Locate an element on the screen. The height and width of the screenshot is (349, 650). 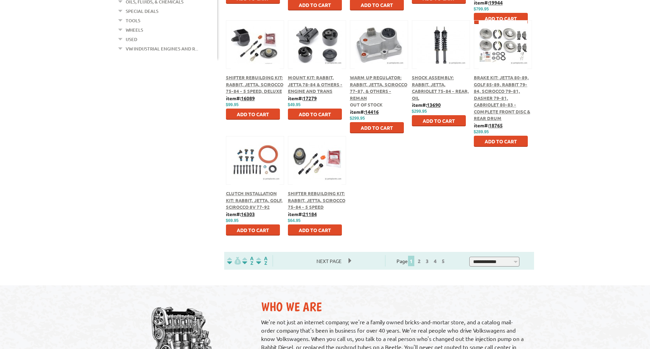
span: $49.95 is located at coordinates (294, 105).